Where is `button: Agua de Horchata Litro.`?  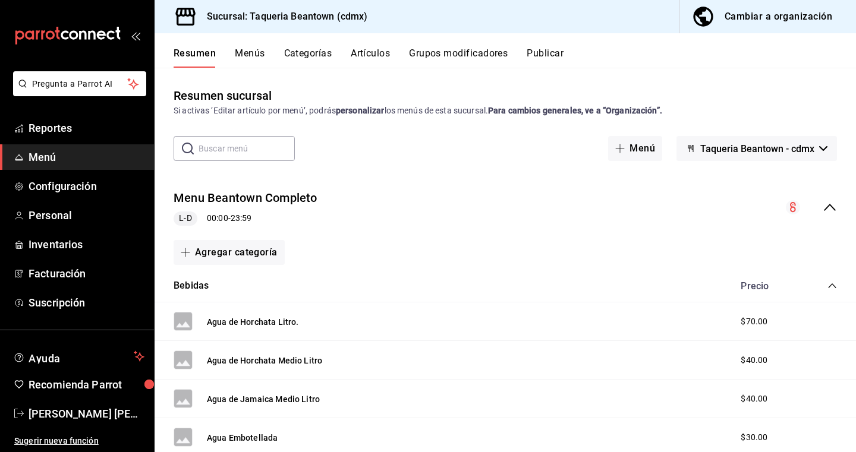
button: Agua de Horchata Litro. is located at coordinates (253, 322).